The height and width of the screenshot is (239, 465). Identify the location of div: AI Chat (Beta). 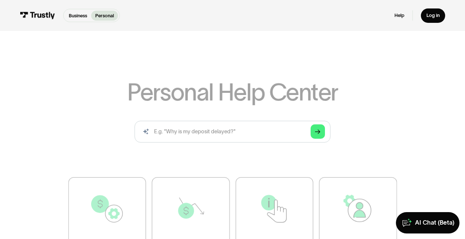
(435, 222).